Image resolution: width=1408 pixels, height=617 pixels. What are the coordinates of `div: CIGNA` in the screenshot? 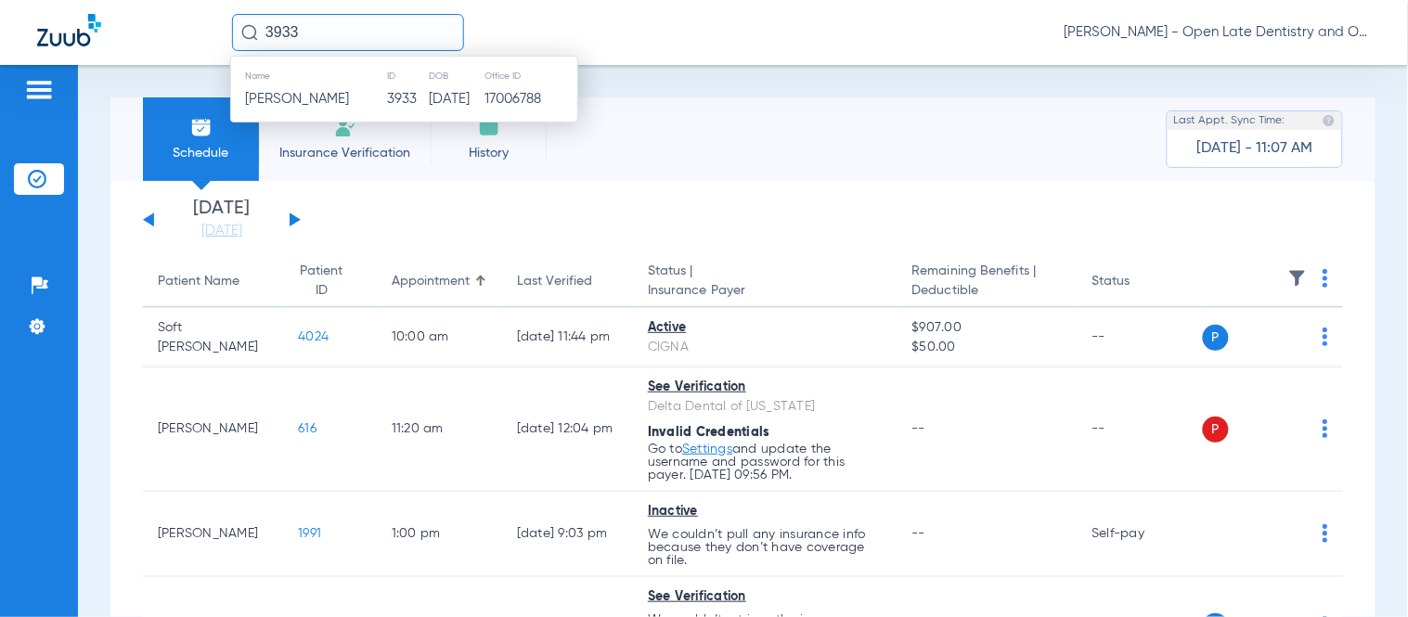 It's located at (765, 347).